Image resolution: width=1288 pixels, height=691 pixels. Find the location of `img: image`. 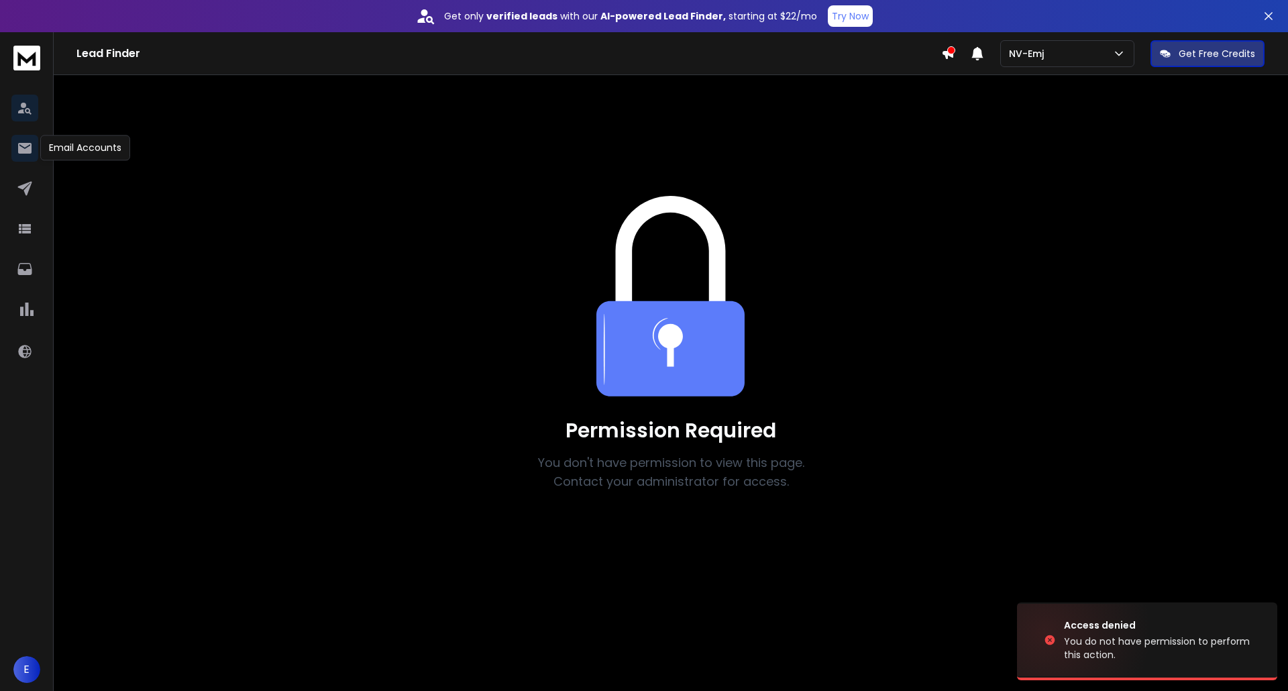

img: image is located at coordinates (1084, 640).